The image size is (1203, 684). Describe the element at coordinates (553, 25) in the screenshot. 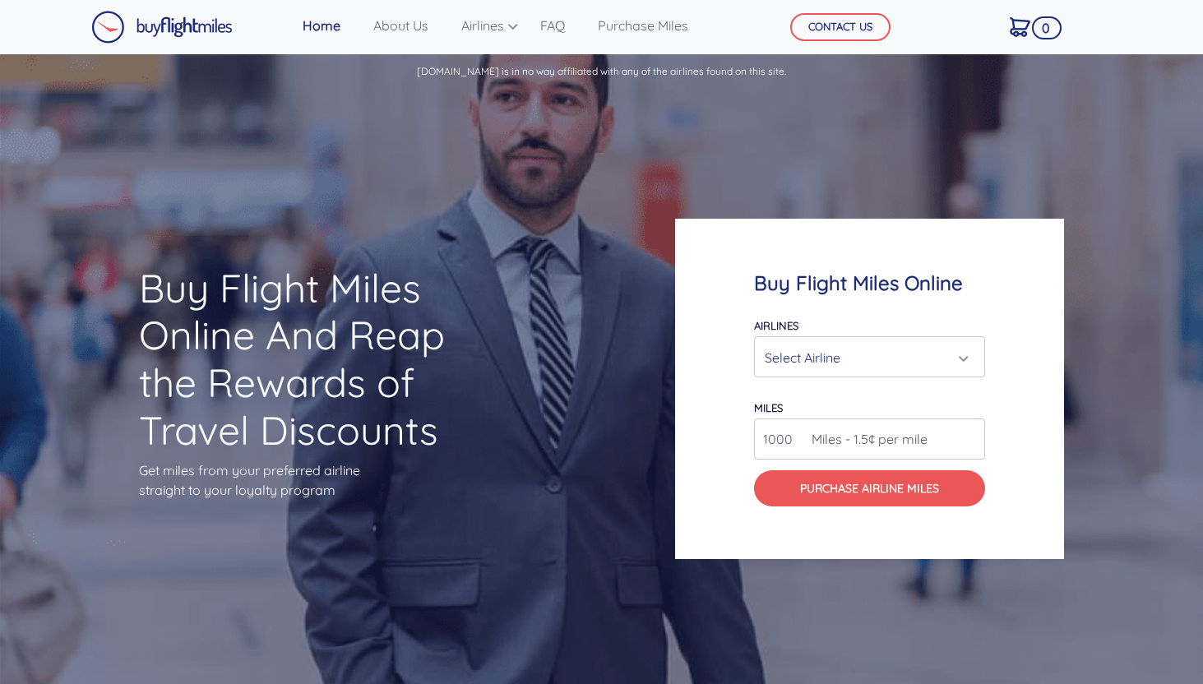

I see `a: FAQ` at that location.